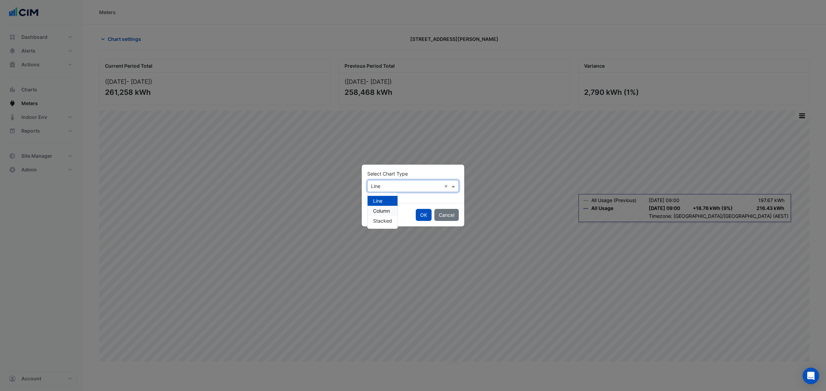  I want to click on span: Clear, so click(446, 186).